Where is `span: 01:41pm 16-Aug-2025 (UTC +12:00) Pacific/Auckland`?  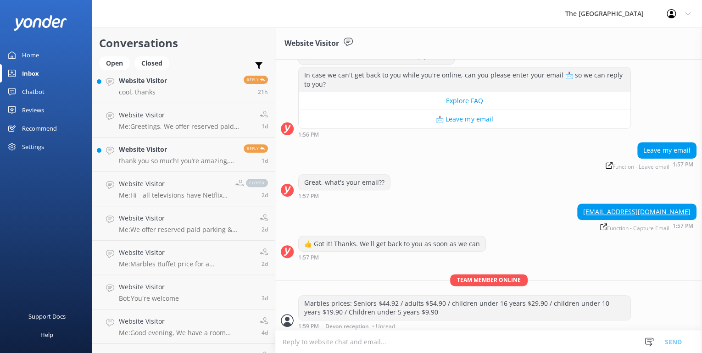
span: 01:41pm 16-Aug-2025 (UTC +12:00) Pacific/Auckland is located at coordinates (265, 195).